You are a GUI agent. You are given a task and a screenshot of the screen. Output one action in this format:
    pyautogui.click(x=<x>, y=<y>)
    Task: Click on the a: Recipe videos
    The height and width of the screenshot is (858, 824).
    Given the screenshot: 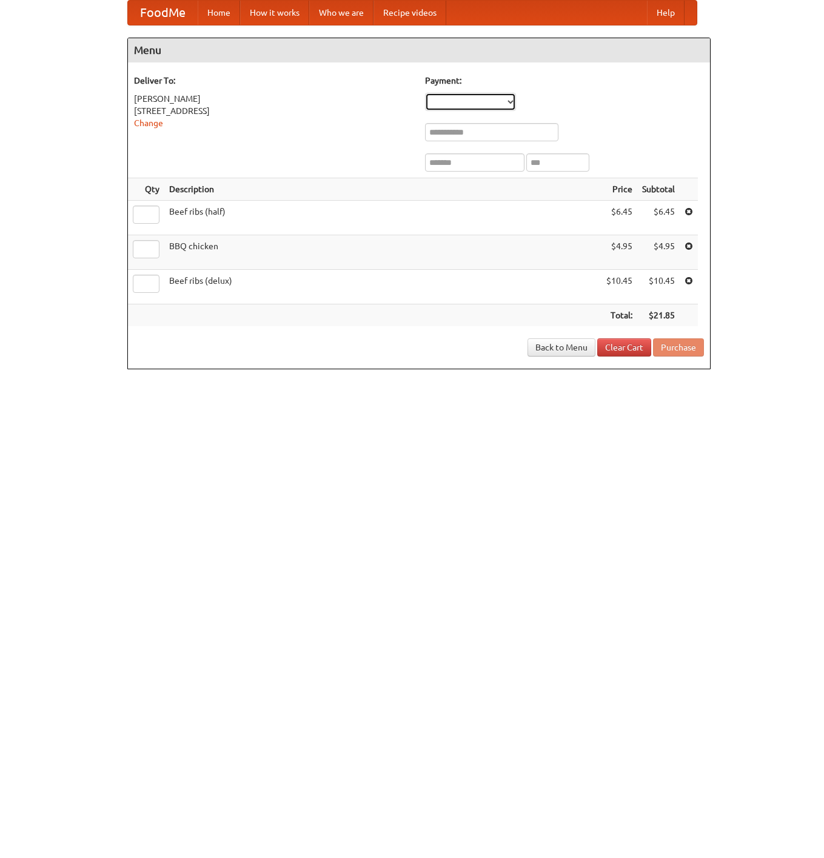 What is the action you would take?
    pyautogui.click(x=410, y=13)
    